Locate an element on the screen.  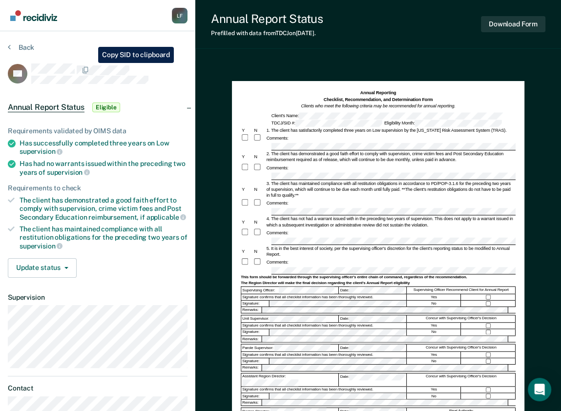
button: Update status is located at coordinates (42, 268).